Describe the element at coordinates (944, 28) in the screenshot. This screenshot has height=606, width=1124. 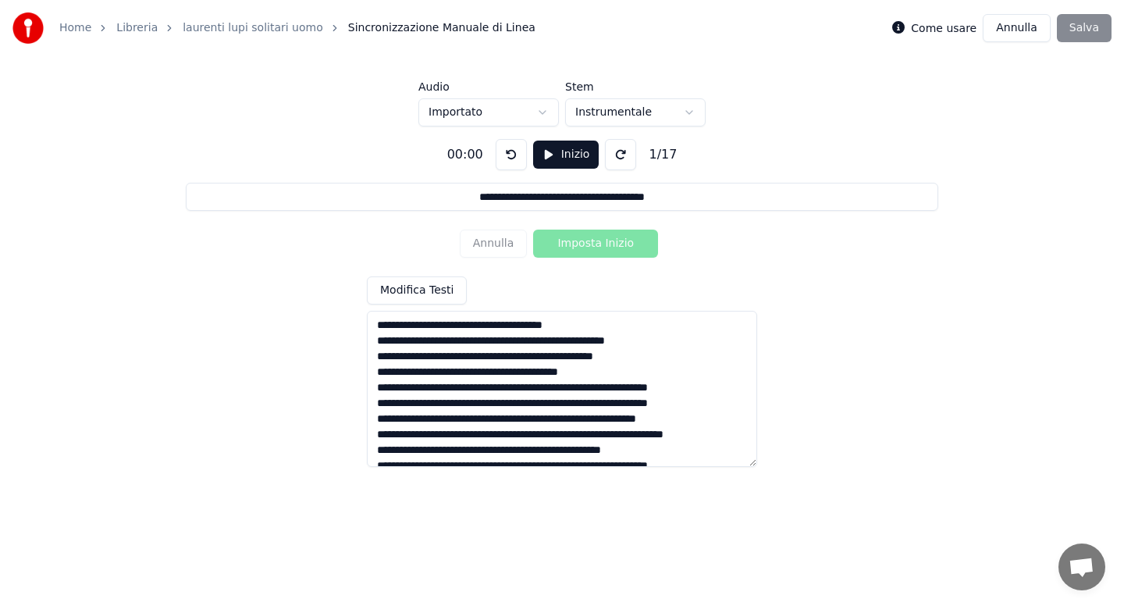
I see `label: Come usare` at that location.